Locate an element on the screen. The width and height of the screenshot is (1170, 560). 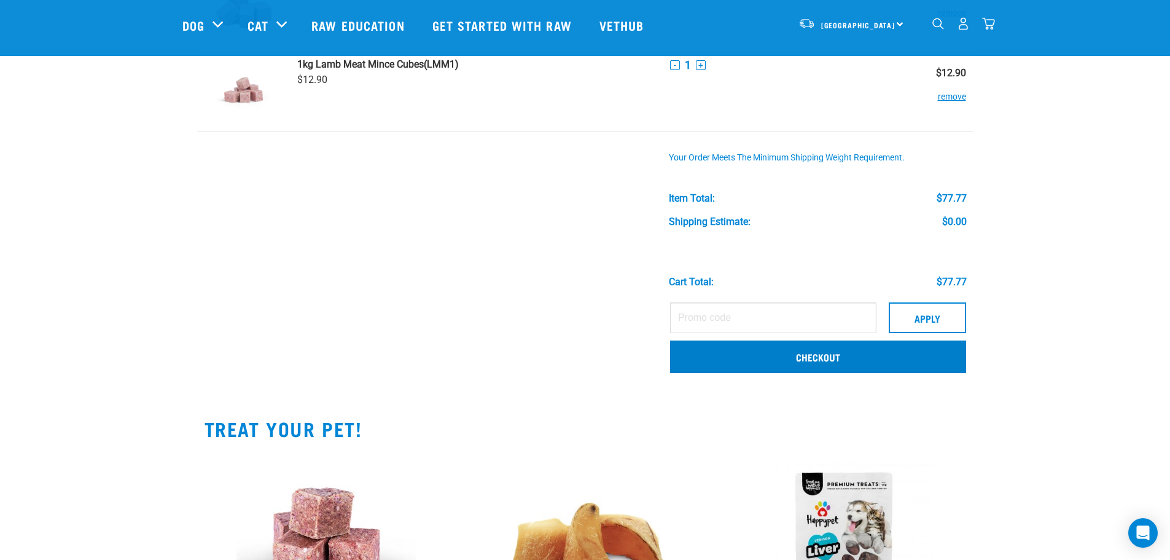
input: Promo code is located at coordinates (774, 318).